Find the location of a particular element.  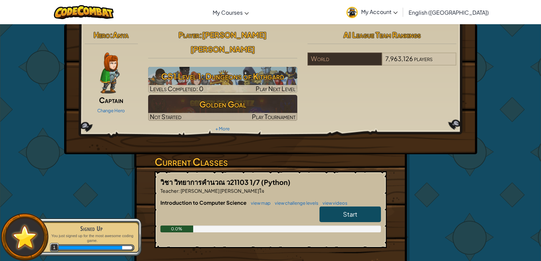

a: World7,963,126players is located at coordinates (382, 63).